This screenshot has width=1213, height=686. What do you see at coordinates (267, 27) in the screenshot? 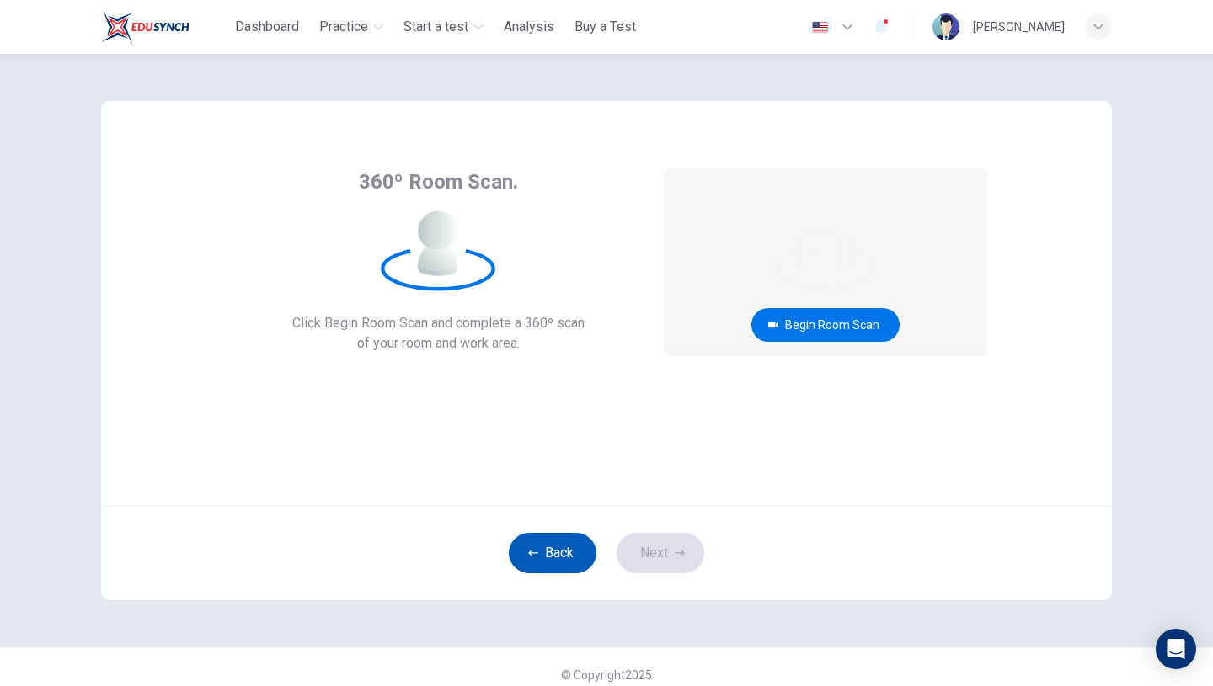
I see `button: Dashboard` at bounding box center [267, 27].